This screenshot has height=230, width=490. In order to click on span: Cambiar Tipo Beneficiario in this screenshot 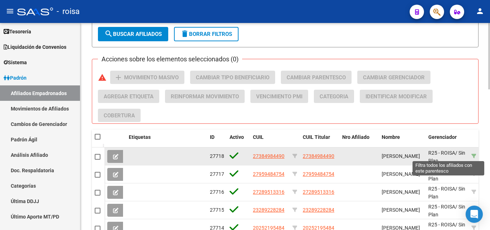, I will do `click(233, 78)`.